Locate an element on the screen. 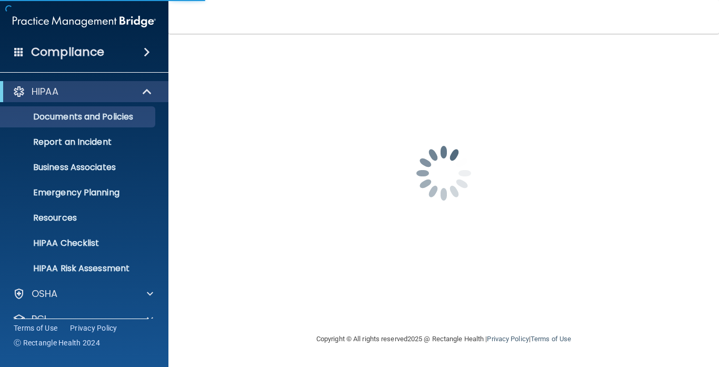  span: Ⓒ Rectangle Health 2024 is located at coordinates (57, 342).